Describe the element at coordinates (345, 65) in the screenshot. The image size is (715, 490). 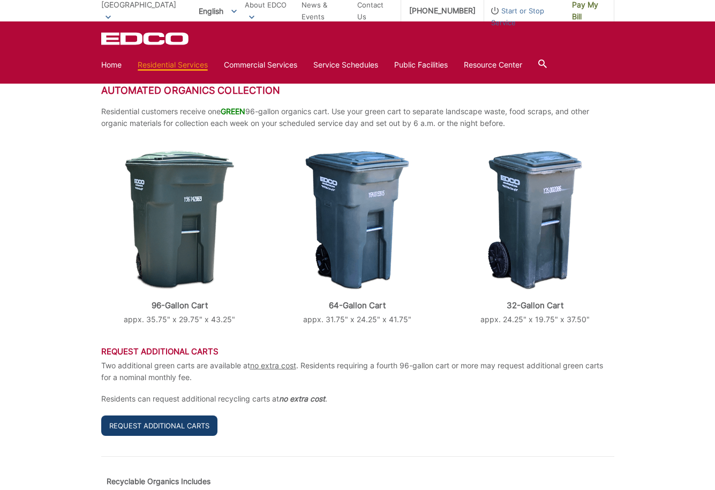
I see `a: Service Schedules` at that location.